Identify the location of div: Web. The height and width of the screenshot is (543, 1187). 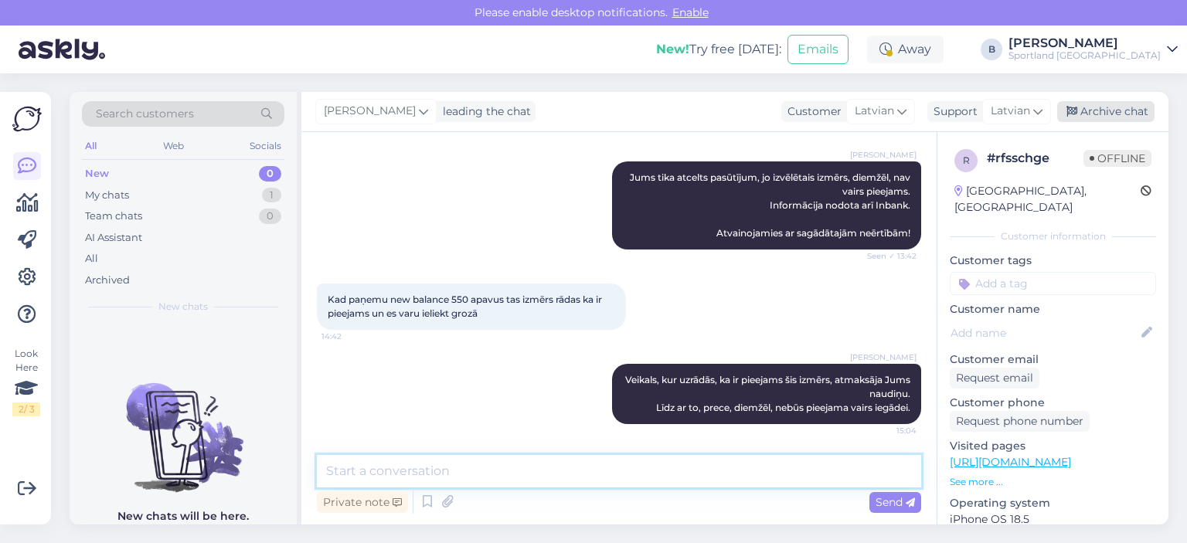
(173, 146).